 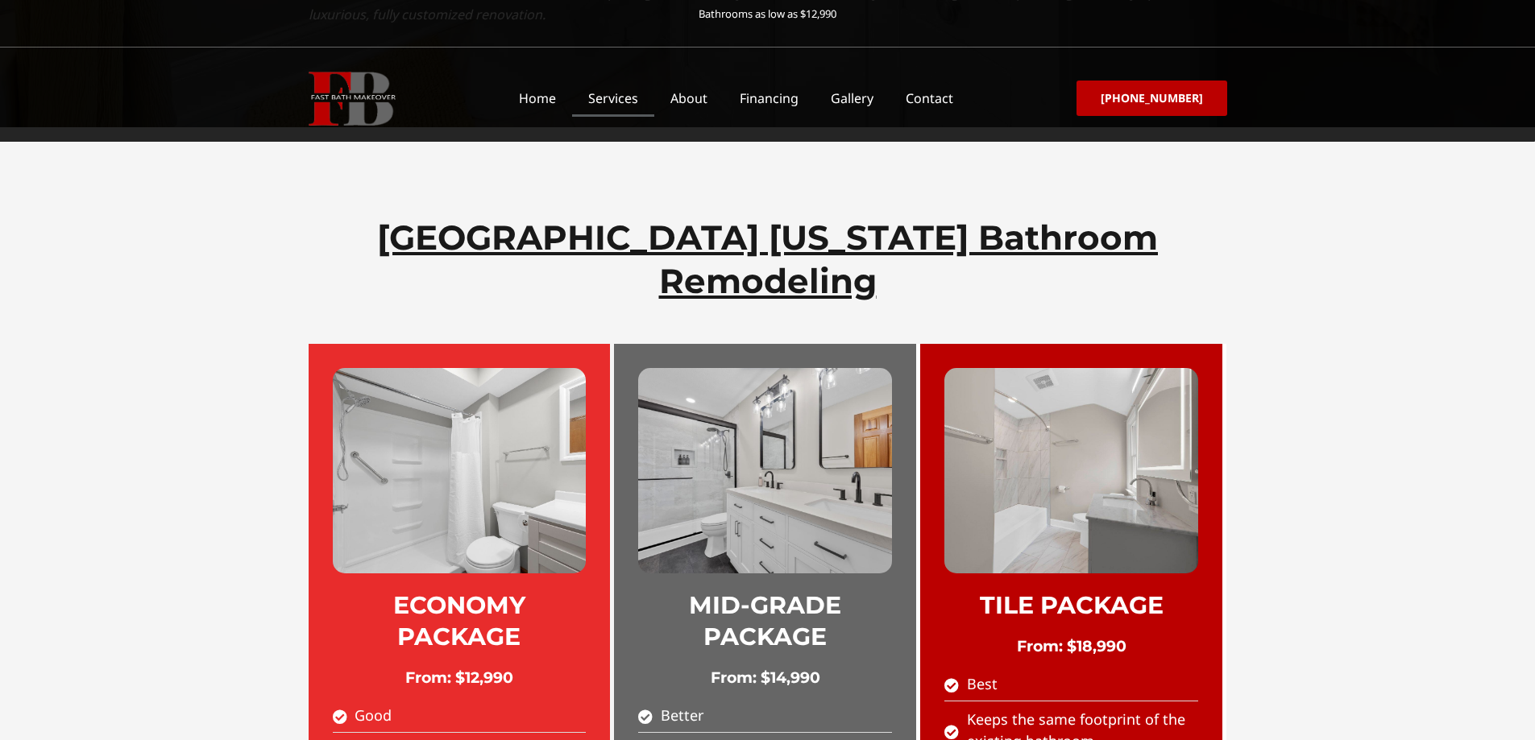 I want to click on h2: TILE PACKAGE, so click(x=1071, y=605).